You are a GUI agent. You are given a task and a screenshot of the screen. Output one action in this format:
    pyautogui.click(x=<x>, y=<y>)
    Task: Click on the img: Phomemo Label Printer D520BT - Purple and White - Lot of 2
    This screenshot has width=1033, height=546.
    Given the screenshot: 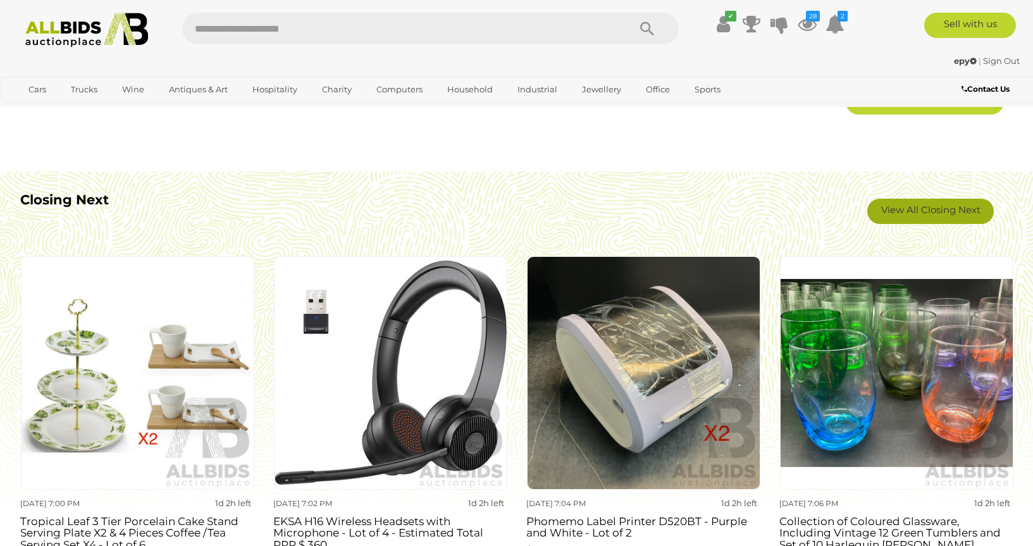 What is the action you would take?
    pyautogui.click(x=643, y=373)
    